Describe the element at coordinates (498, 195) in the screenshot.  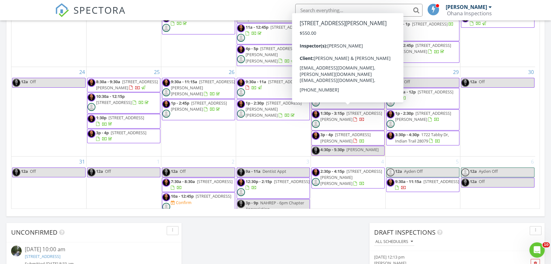
I see `td: Go to September 6, 2025` at that location.